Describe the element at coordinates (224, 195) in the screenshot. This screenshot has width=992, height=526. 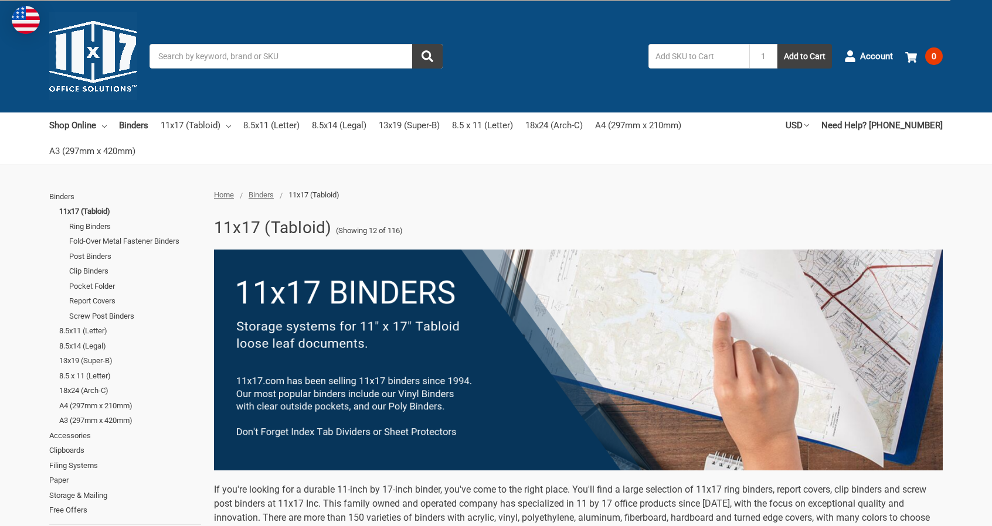
I see `a: Home` at that location.